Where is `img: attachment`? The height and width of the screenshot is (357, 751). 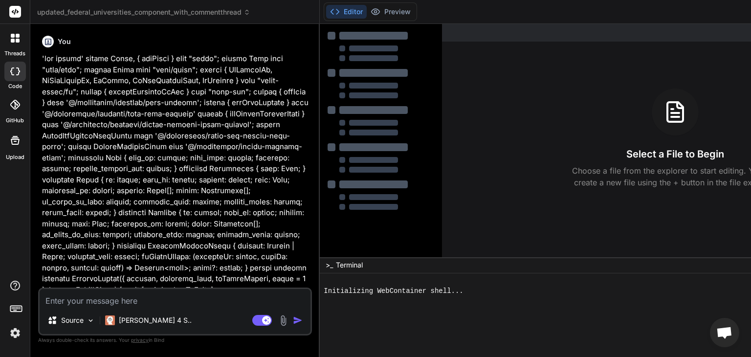
img: attachment is located at coordinates (283, 320).